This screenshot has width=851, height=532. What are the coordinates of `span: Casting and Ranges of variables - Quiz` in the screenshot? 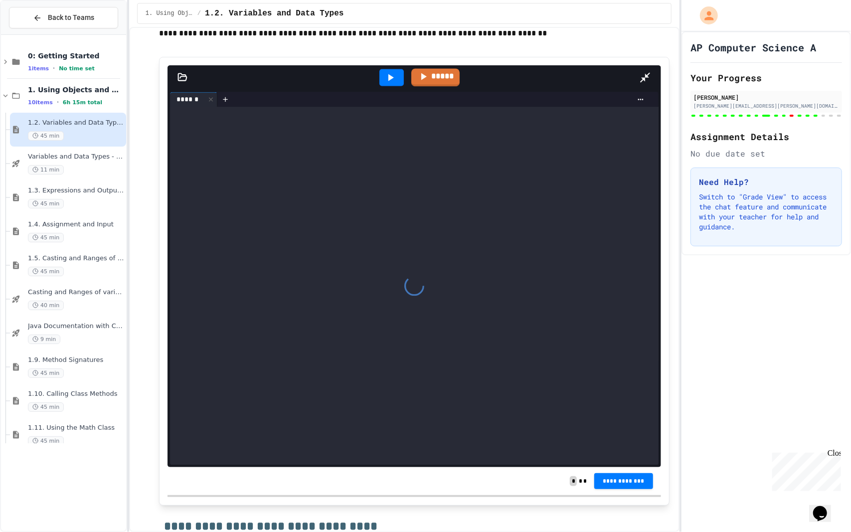 It's located at (76, 292).